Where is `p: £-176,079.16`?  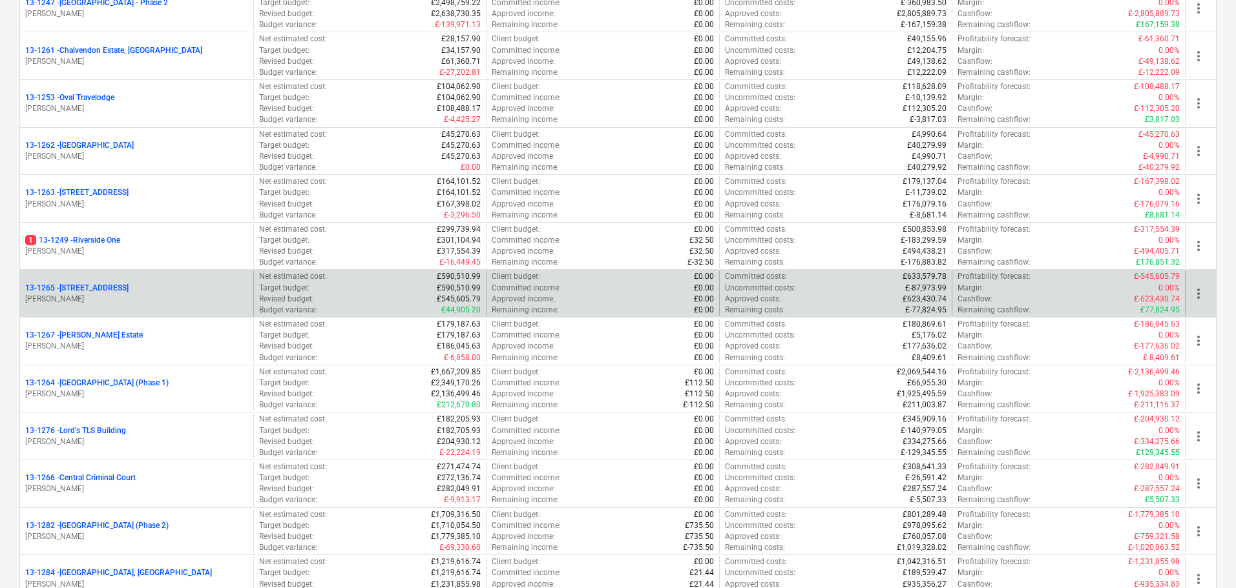
p: £-176,079.16 is located at coordinates (1156, 204).